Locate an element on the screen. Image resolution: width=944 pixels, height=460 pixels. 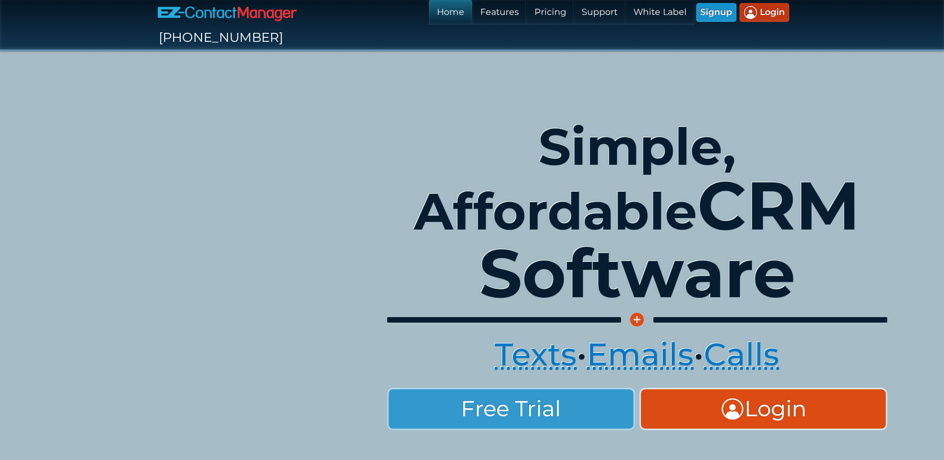
a: Signup is located at coordinates (716, 12).